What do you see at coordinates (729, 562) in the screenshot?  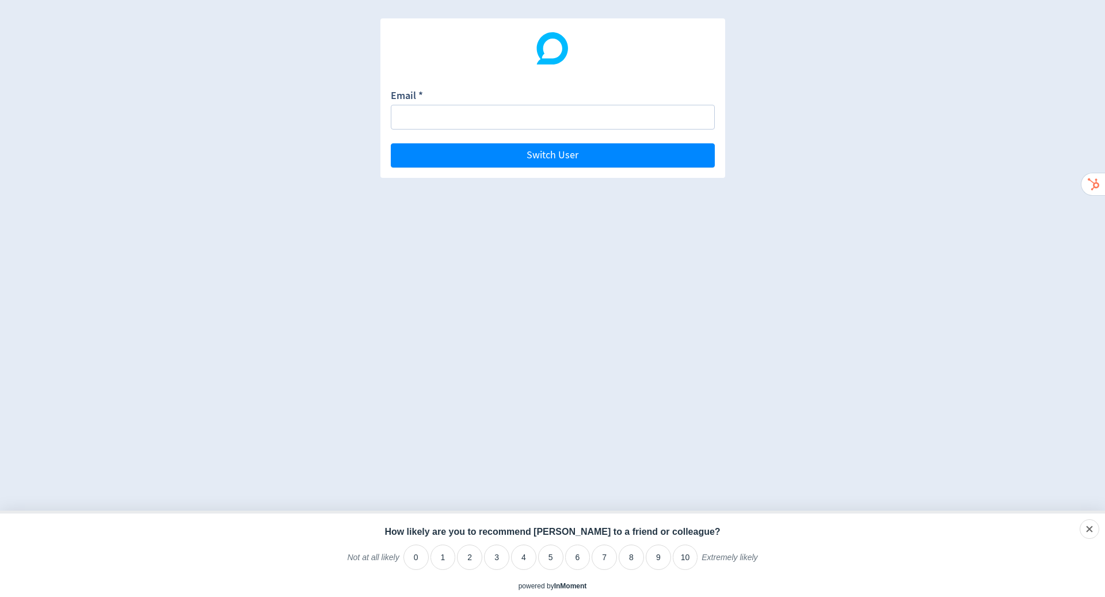 I see `label: Extremely likely` at bounding box center [729, 562].